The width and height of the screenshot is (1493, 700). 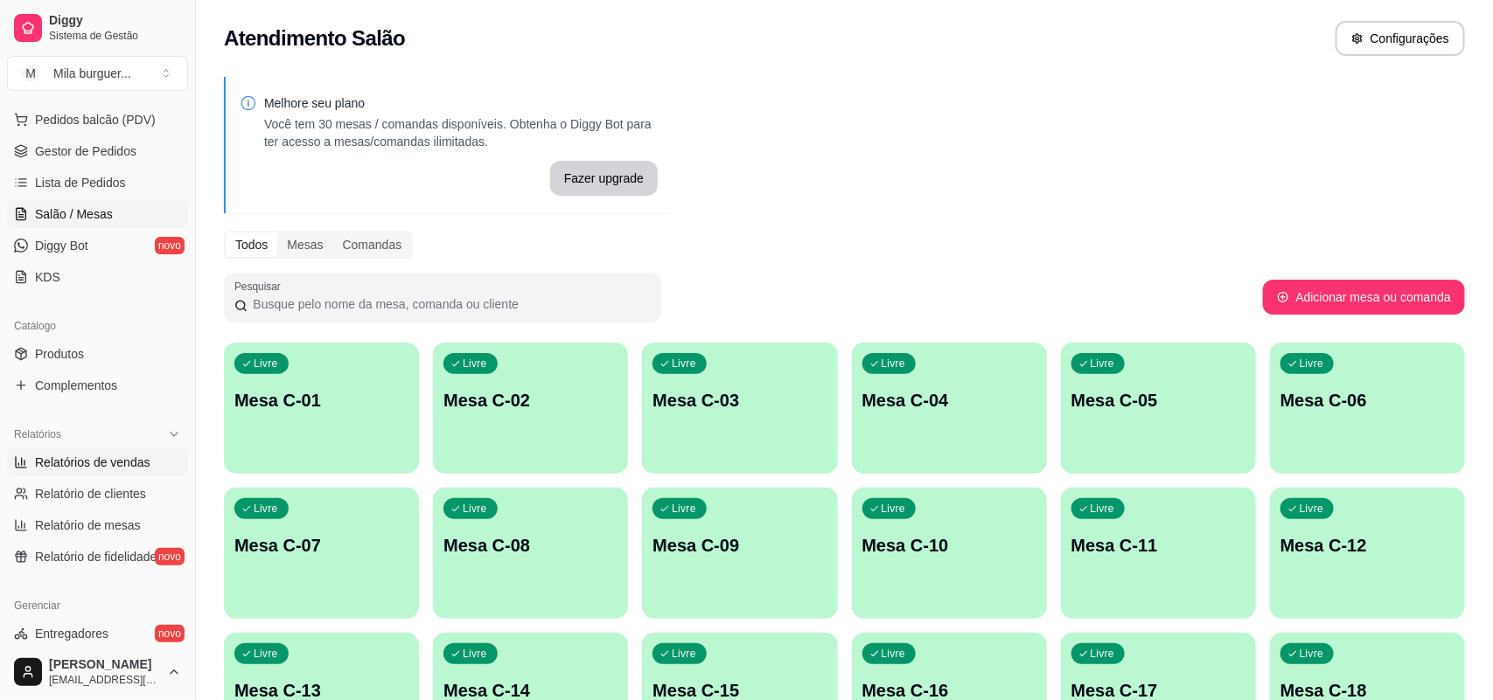 I want to click on p: Mesa C-12, so click(x=1367, y=546).